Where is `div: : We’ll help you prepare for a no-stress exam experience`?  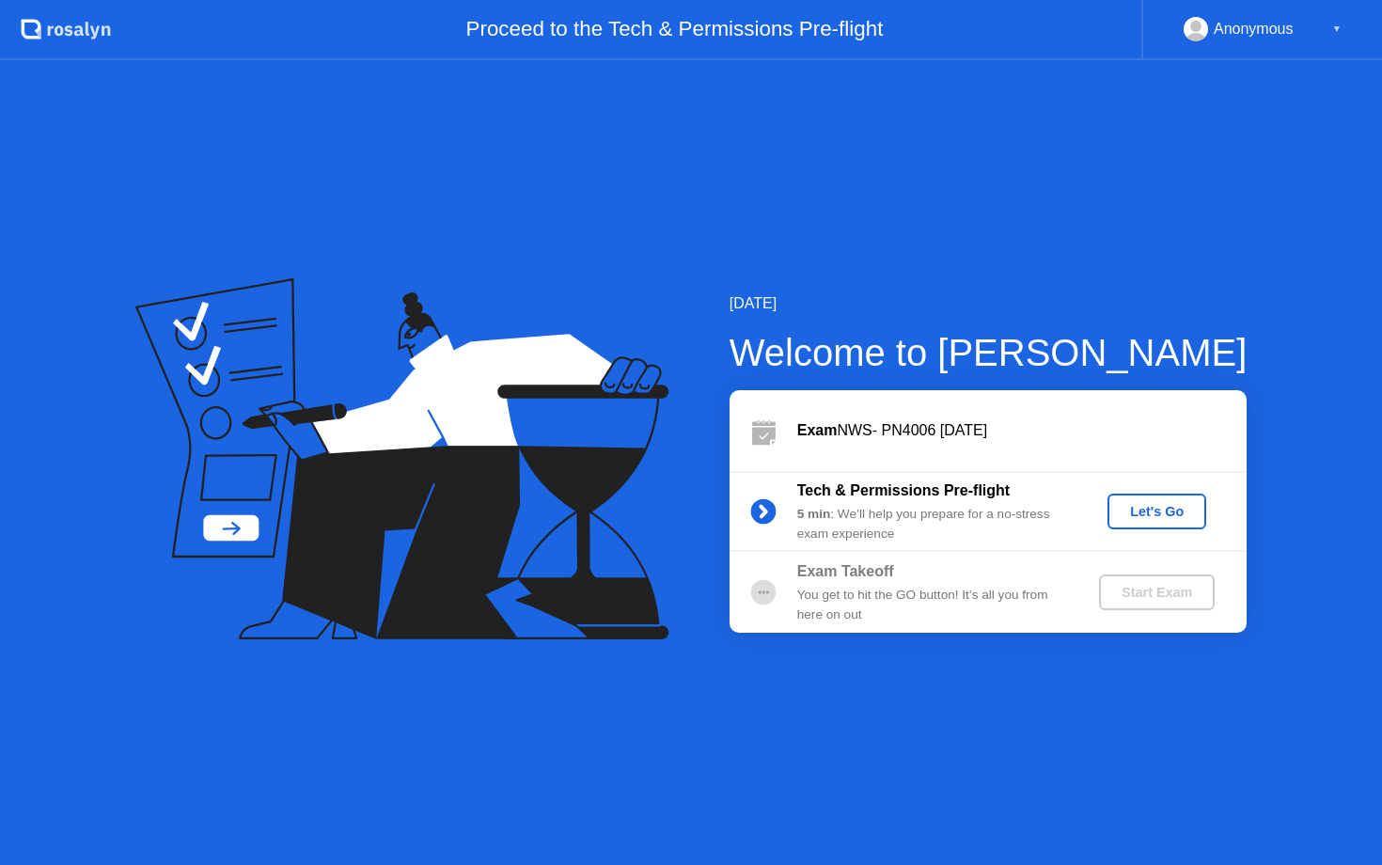
div: : We’ll help you prepare for a no-stress exam experience is located at coordinates (933, 524).